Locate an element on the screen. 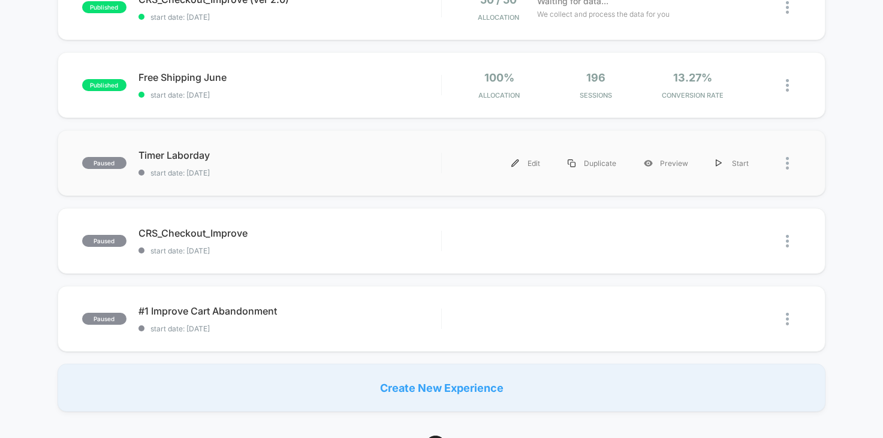 This screenshot has width=883, height=438. span: Sessions is located at coordinates (596, 95).